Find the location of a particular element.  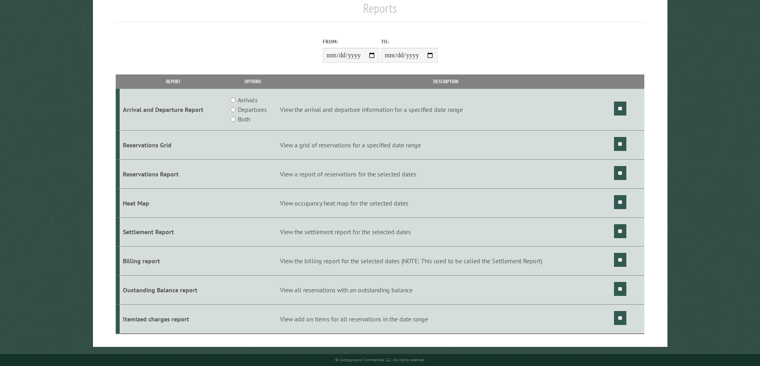

small: © Campground Commander LLC. All rights reserved. is located at coordinates (380, 360).